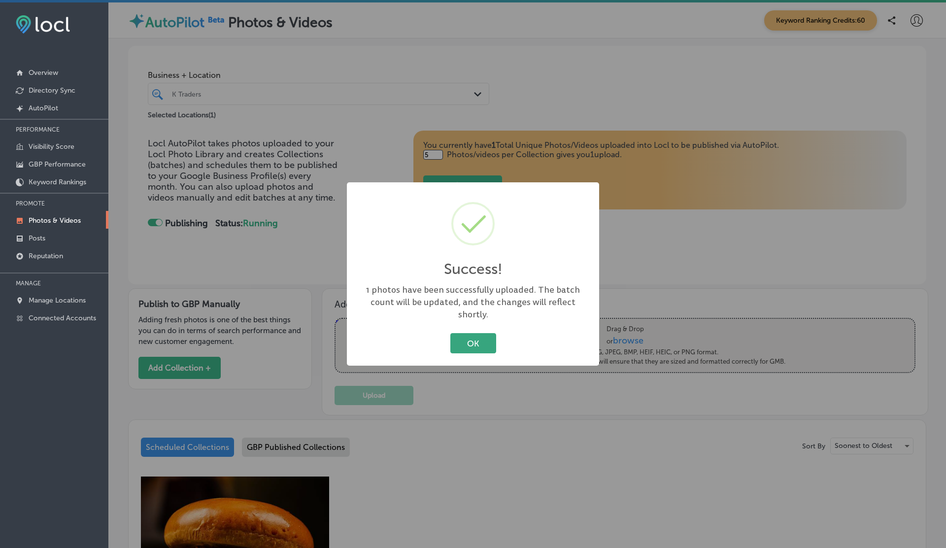 The height and width of the screenshot is (548, 946). What do you see at coordinates (62, 318) in the screenshot?
I see `p: Connected Accounts` at bounding box center [62, 318].